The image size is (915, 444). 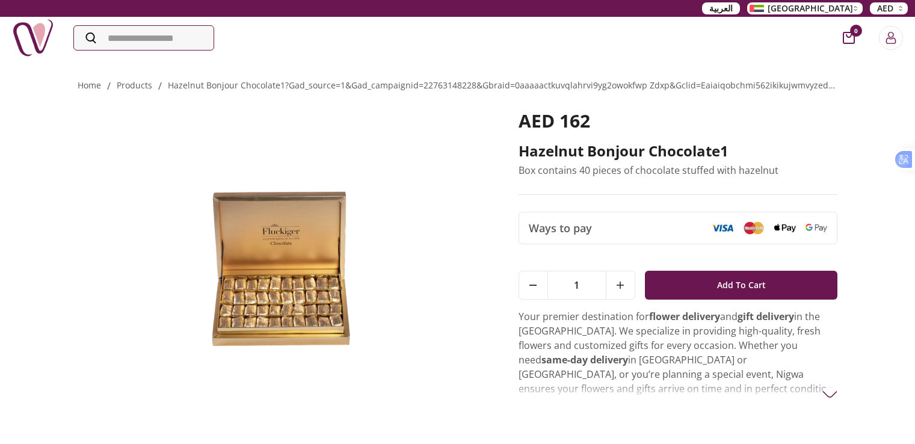 What do you see at coordinates (891, 38) in the screenshot?
I see `button: Login` at bounding box center [891, 38].